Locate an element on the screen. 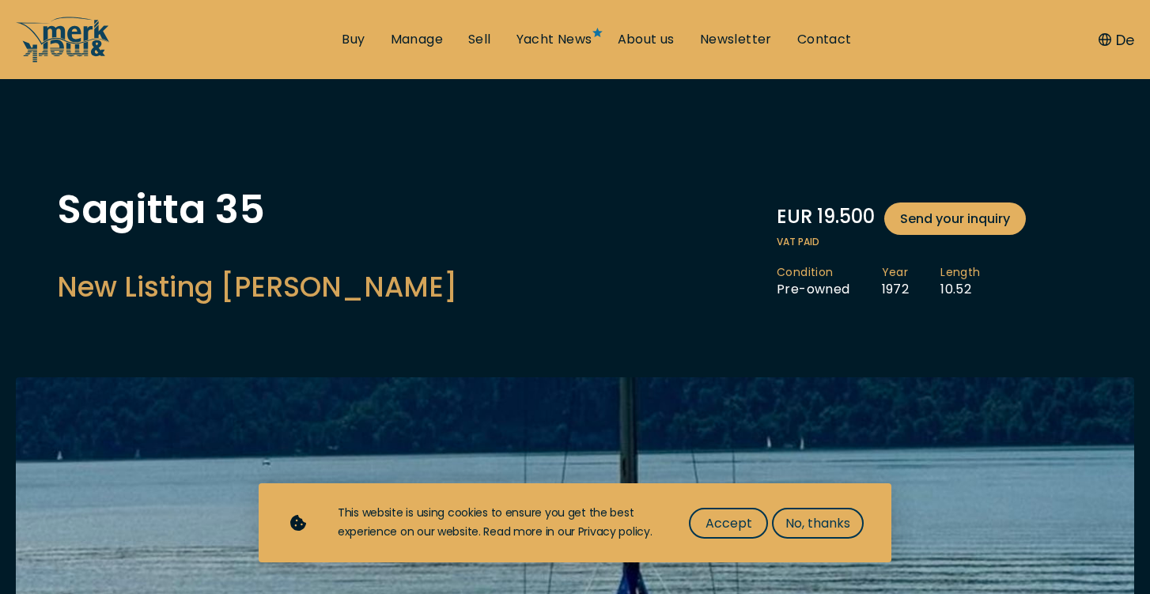  a: Send your inquiry is located at coordinates (955, 218).